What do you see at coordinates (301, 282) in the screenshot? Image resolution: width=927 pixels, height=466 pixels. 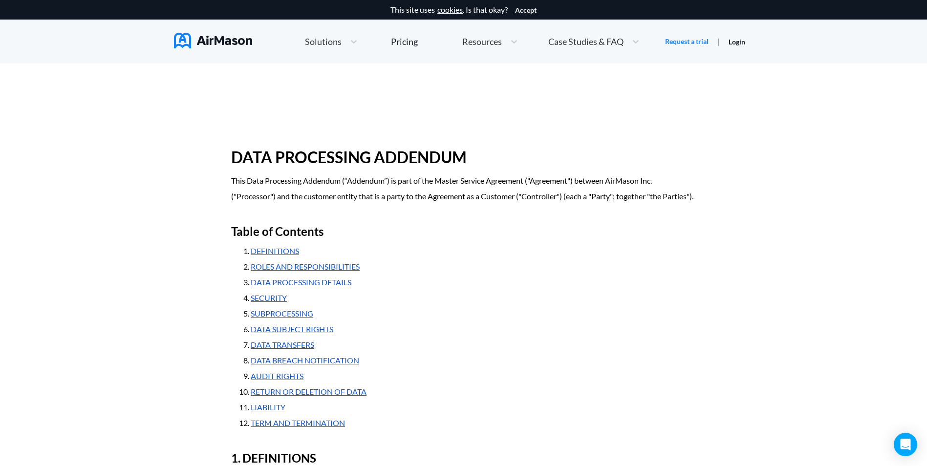 I see `a: DATA PROCESSING DETAILS` at bounding box center [301, 282].